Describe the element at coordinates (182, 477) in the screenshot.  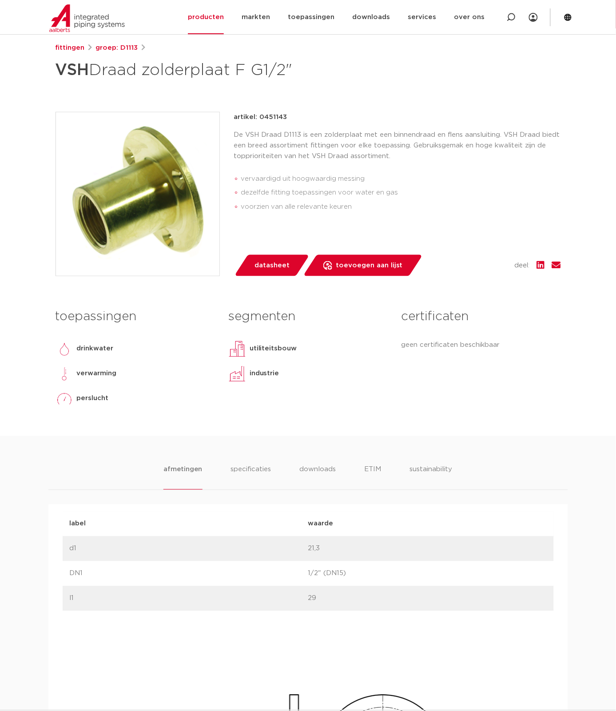
I see `li: afmetingen` at that location.